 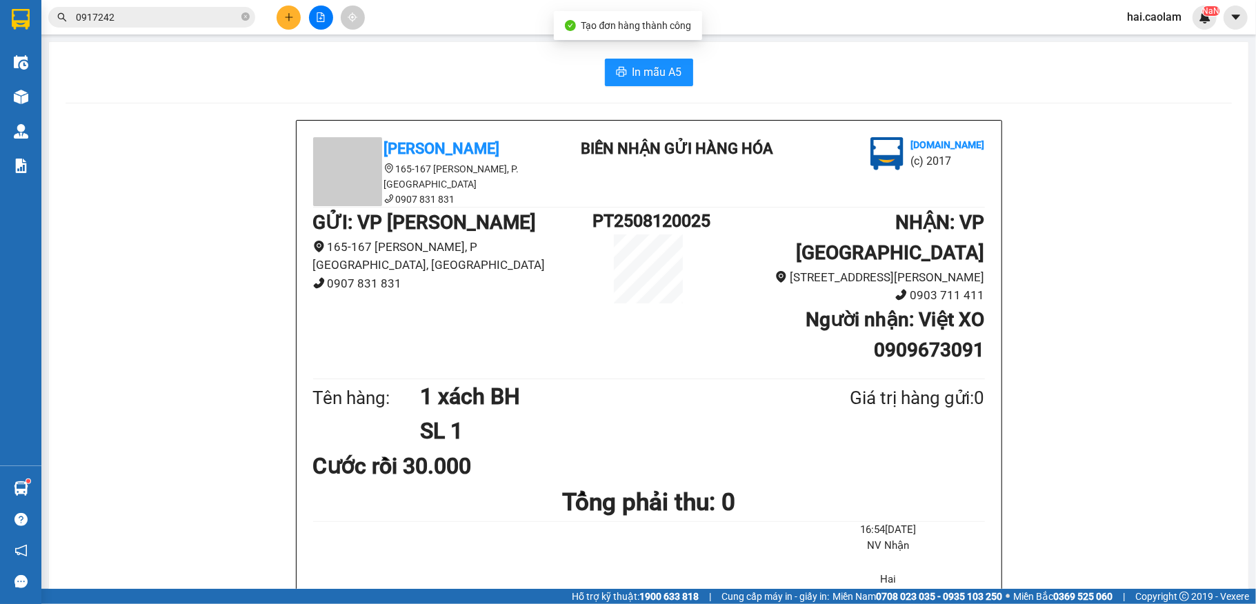 I want to click on b: Người nhận : Việt XO 0909673091, so click(x=895, y=335).